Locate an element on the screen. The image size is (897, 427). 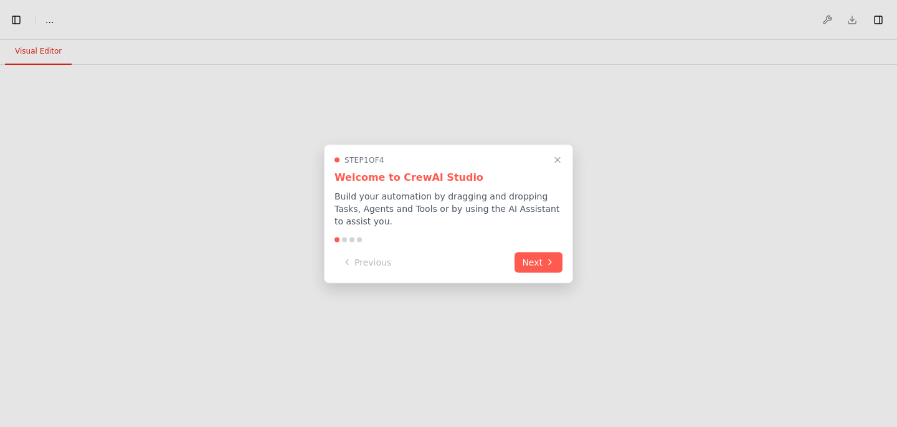
button: Close walkthrough is located at coordinates (558, 160).